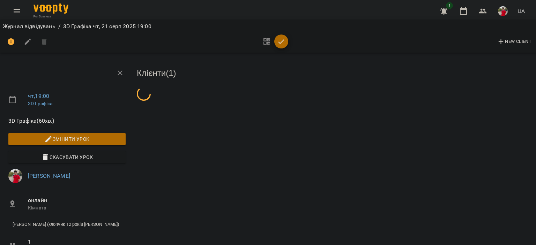 This screenshot has width=536, height=245. I want to click on span: 3D Графіка ( 60 хв. ), so click(67, 121).